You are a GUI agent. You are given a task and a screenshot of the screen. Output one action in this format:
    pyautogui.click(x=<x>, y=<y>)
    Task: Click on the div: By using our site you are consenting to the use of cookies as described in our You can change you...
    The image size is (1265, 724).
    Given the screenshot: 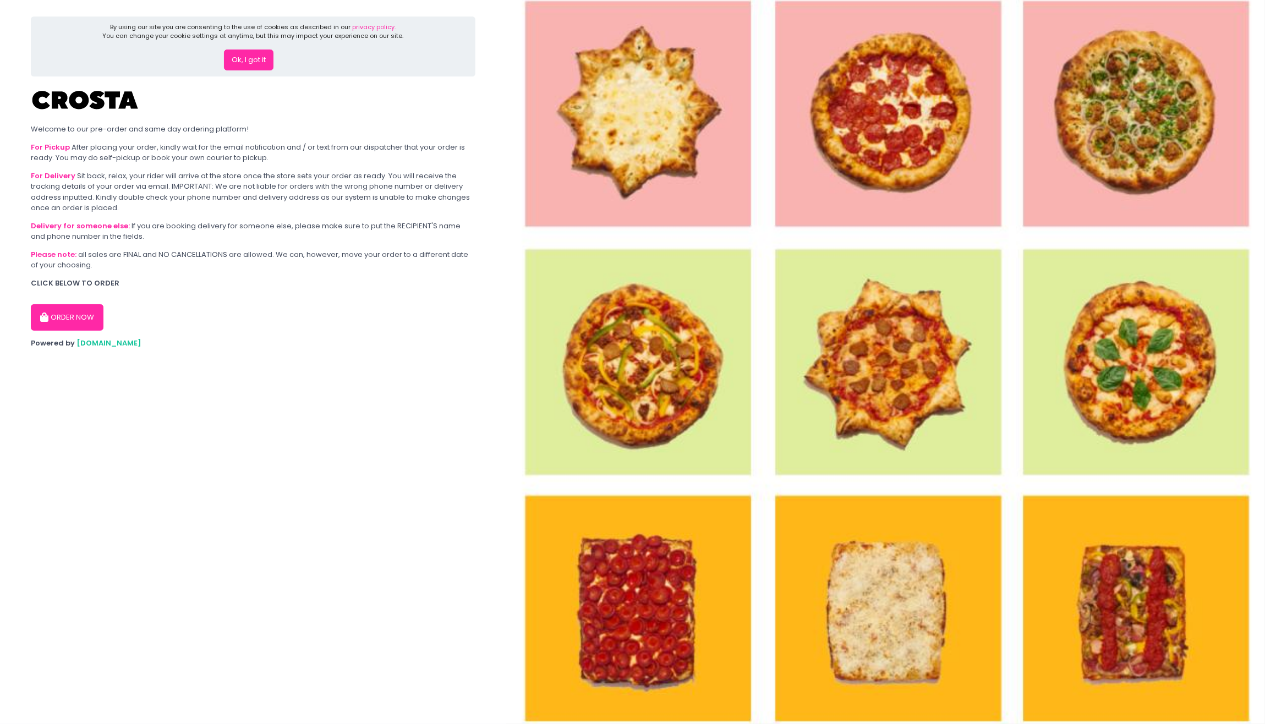 What is the action you would take?
    pyautogui.click(x=253, y=31)
    